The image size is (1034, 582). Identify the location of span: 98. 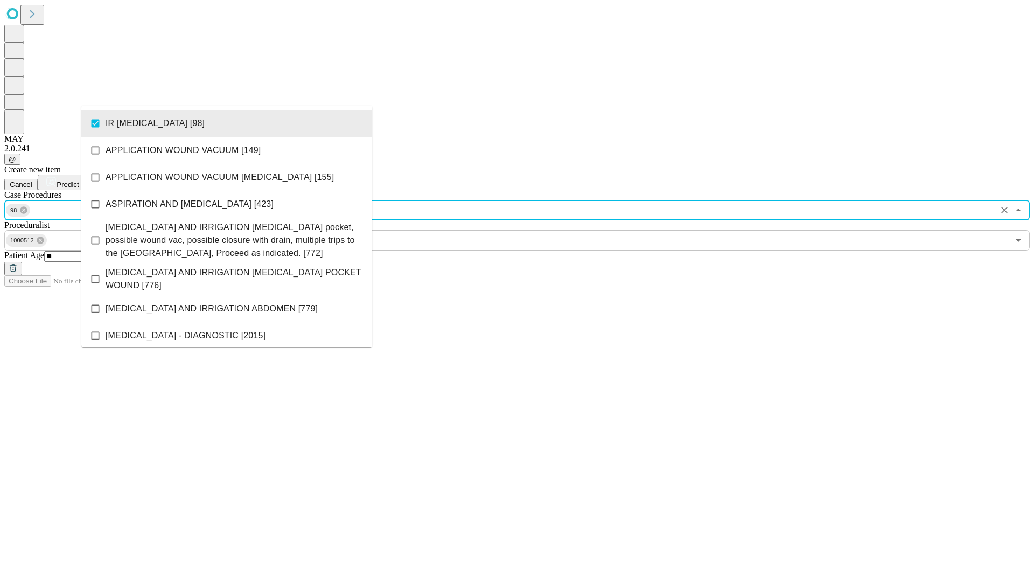
(13, 210).